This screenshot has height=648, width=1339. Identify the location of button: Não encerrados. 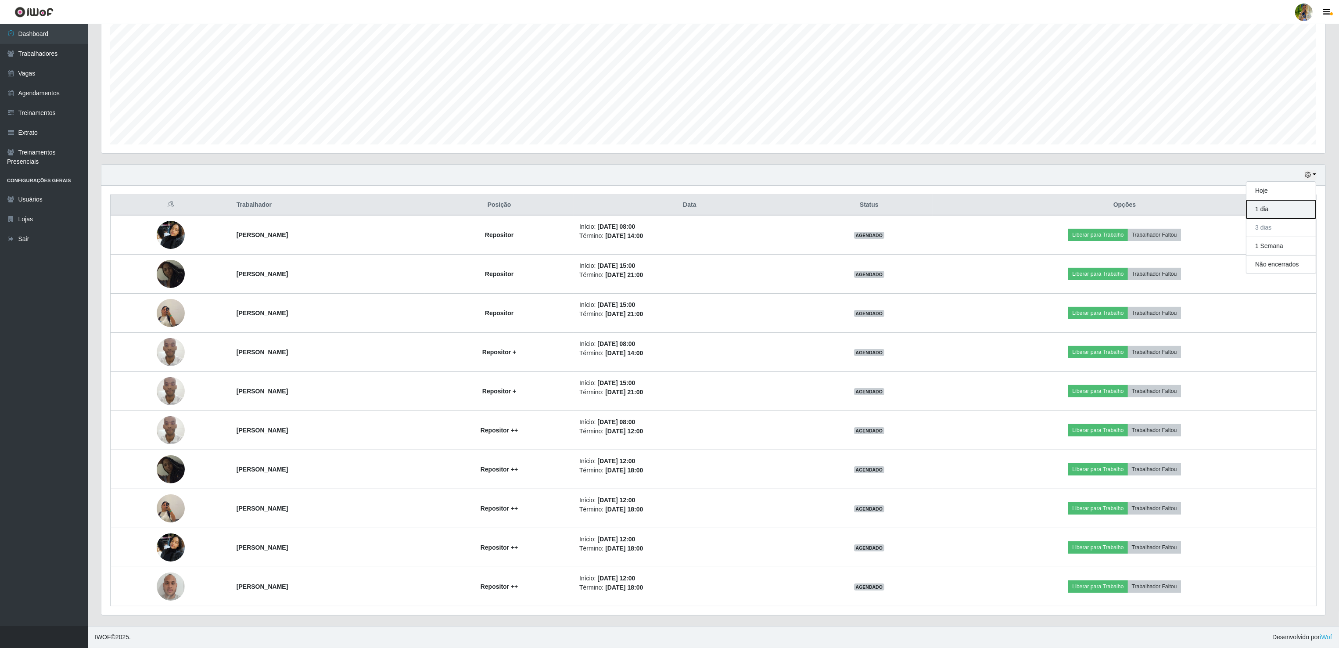
(1281, 264).